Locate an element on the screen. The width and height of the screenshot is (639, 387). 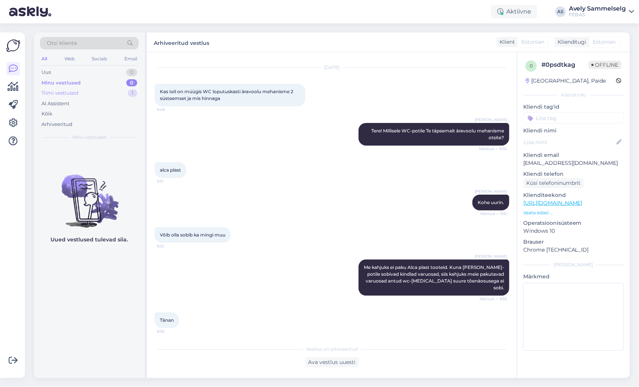
span: Kas teil on müügis WC loputuskasti äravoolu mehanisme 2 süsteemset ja mis hinnaga is located at coordinates (227, 95).